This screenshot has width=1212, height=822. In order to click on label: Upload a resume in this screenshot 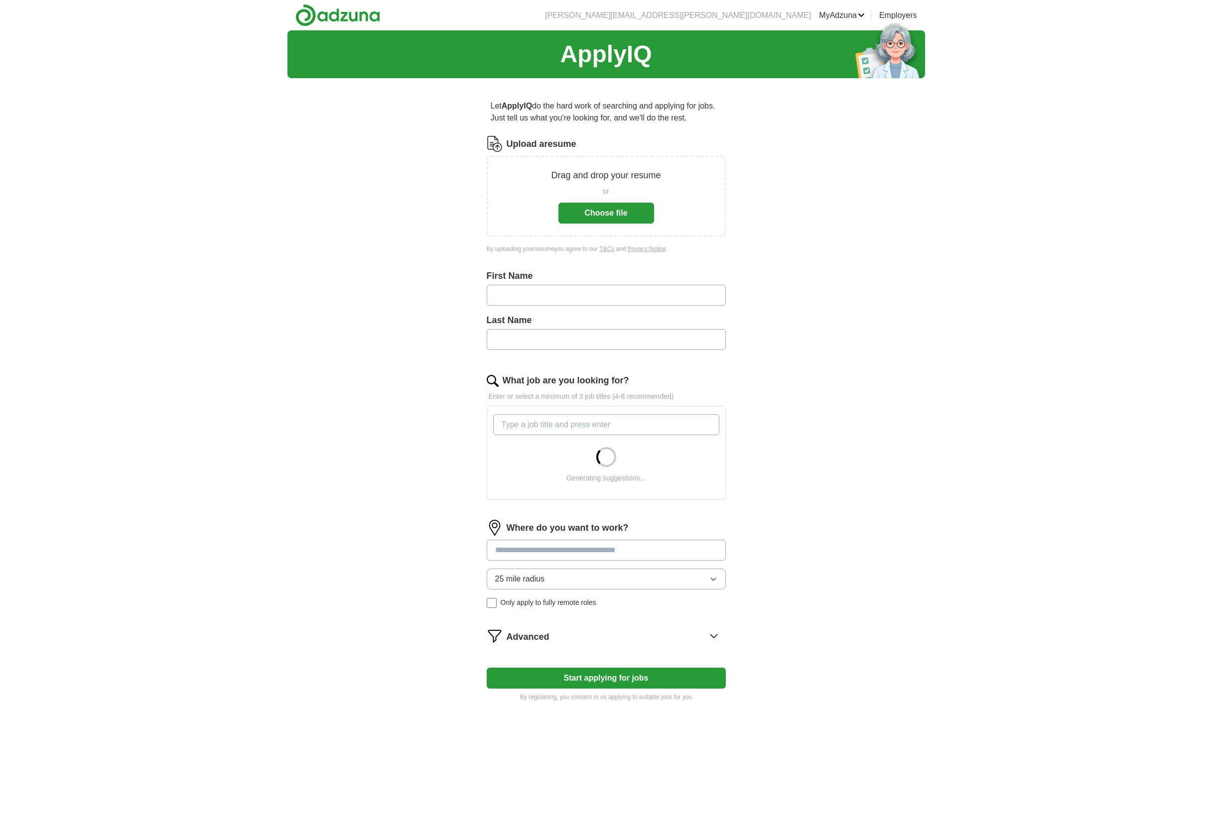, I will do `click(541, 144)`.